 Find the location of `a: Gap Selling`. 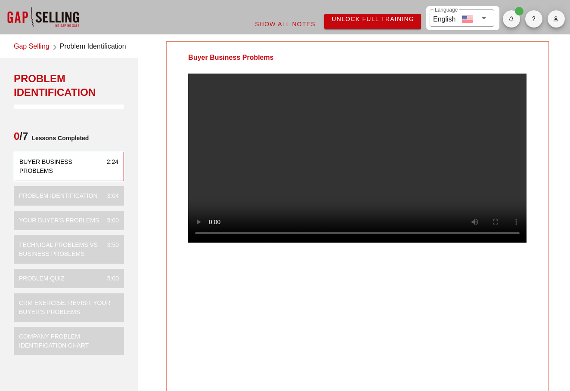

a: Gap Selling is located at coordinates (31, 47).